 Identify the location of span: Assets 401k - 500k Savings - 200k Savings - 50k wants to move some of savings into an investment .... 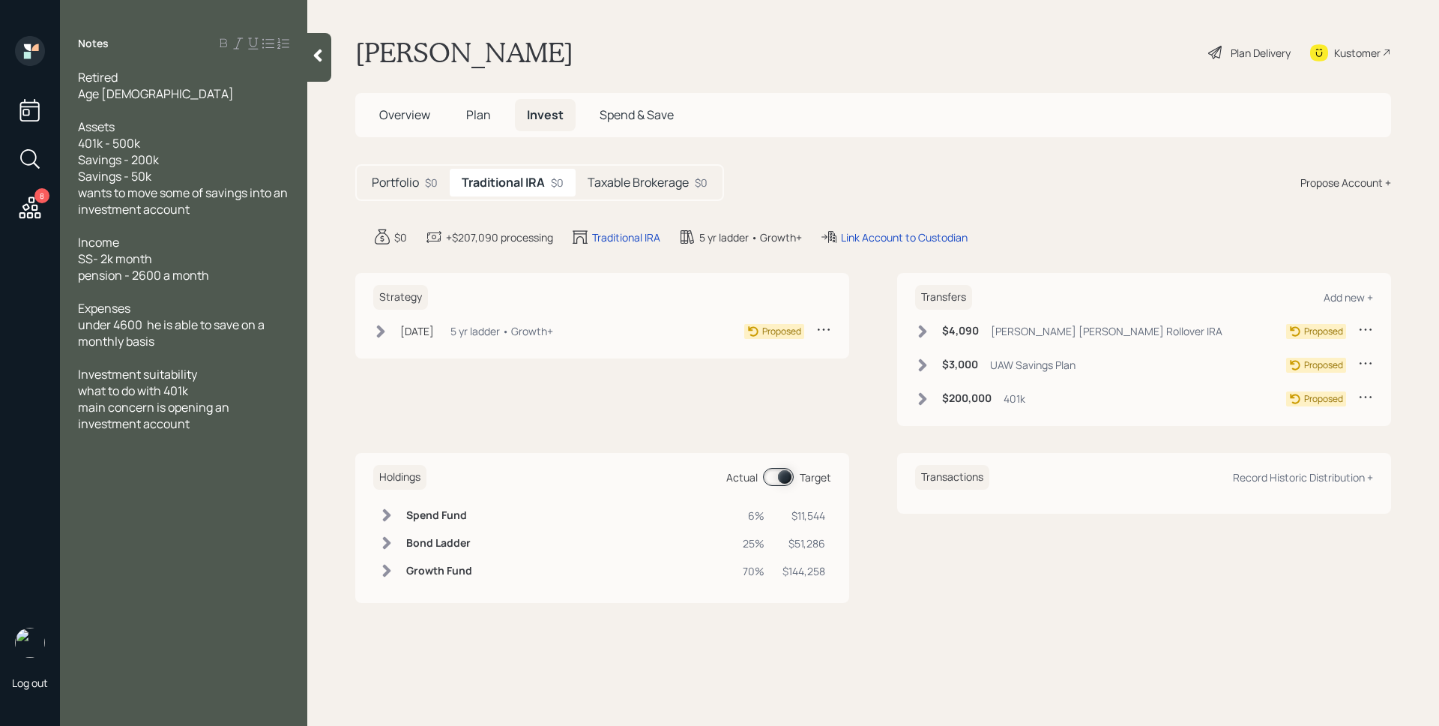
(184, 168).